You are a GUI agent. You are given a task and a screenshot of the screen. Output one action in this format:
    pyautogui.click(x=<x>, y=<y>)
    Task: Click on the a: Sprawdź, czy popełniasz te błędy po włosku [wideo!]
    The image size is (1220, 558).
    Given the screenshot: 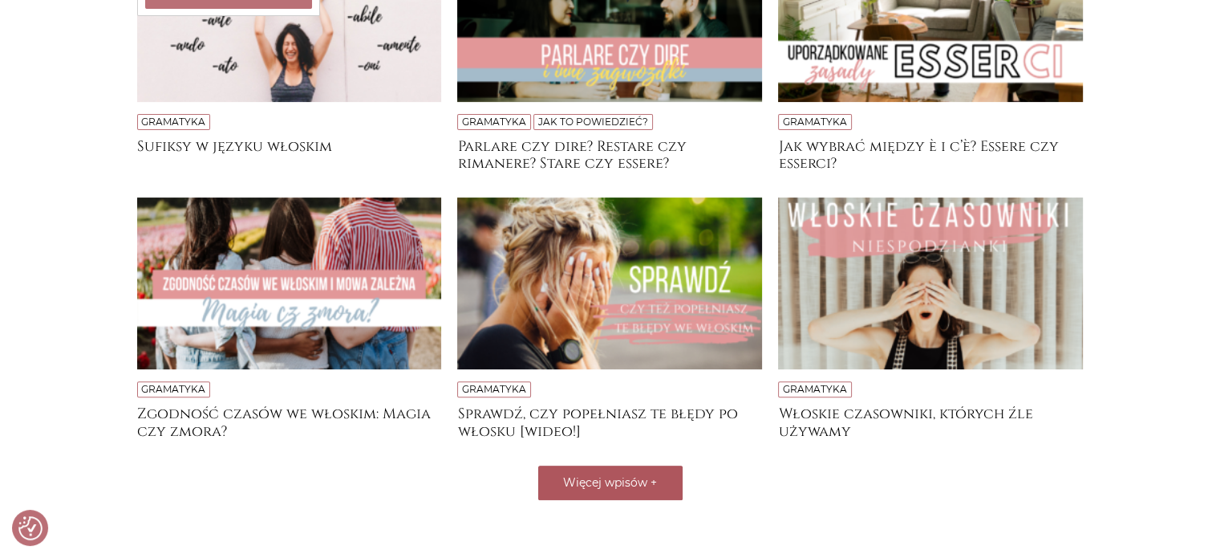 What is the action you would take?
    pyautogui.click(x=610, y=421)
    